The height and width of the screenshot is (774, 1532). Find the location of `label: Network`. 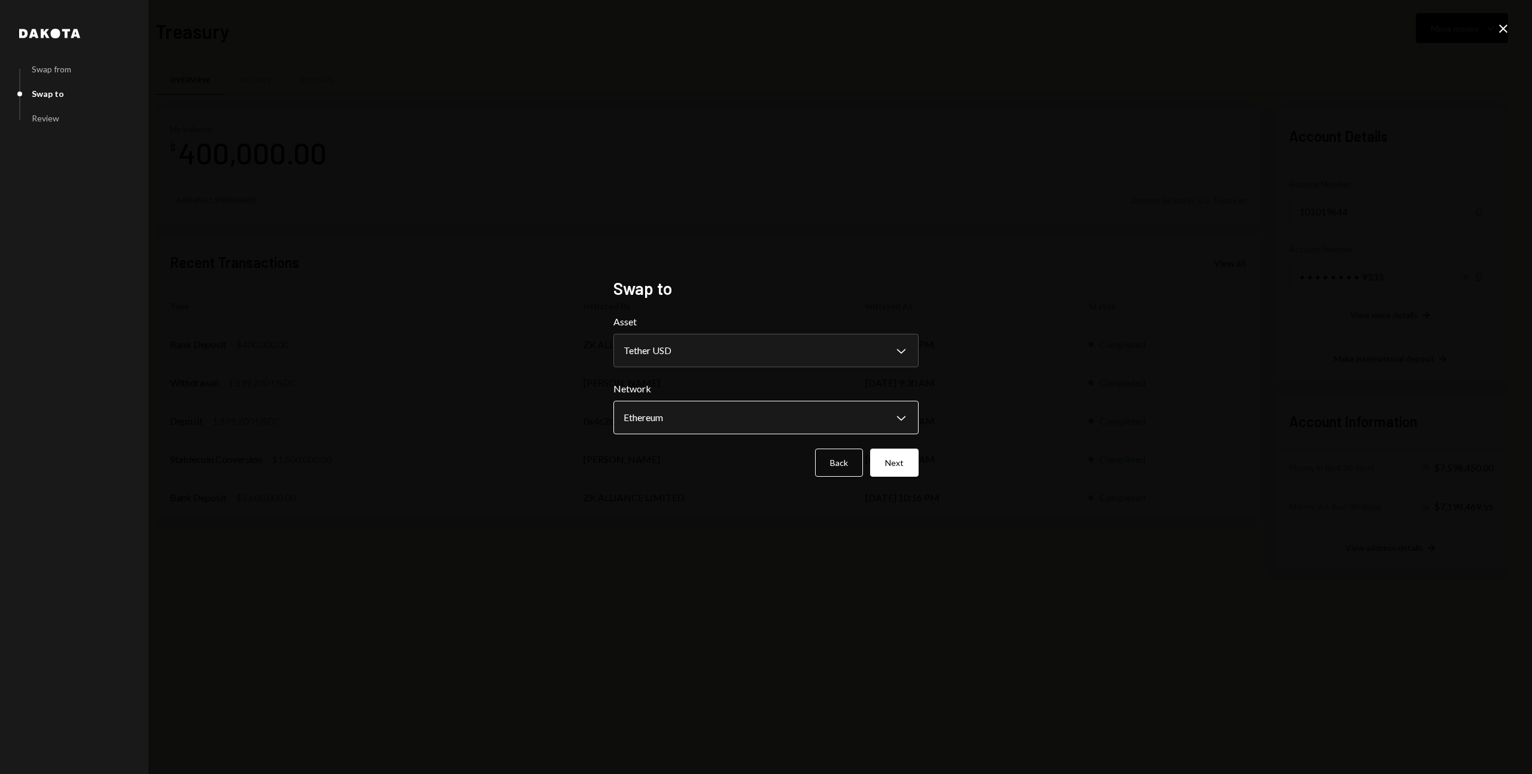

label: Network is located at coordinates (766, 389).